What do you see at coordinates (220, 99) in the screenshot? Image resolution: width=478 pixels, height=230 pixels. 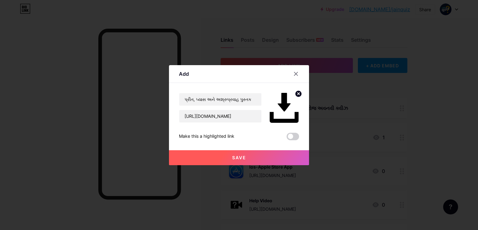 I see `input: Title` at bounding box center [220, 99].